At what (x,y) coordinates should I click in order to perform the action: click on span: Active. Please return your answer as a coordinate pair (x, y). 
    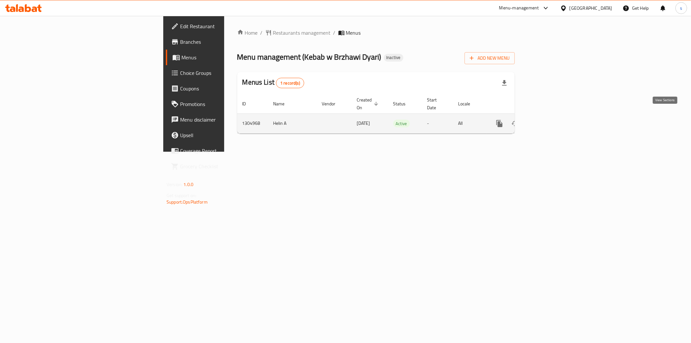
    Looking at the image, I should click on (402, 123).